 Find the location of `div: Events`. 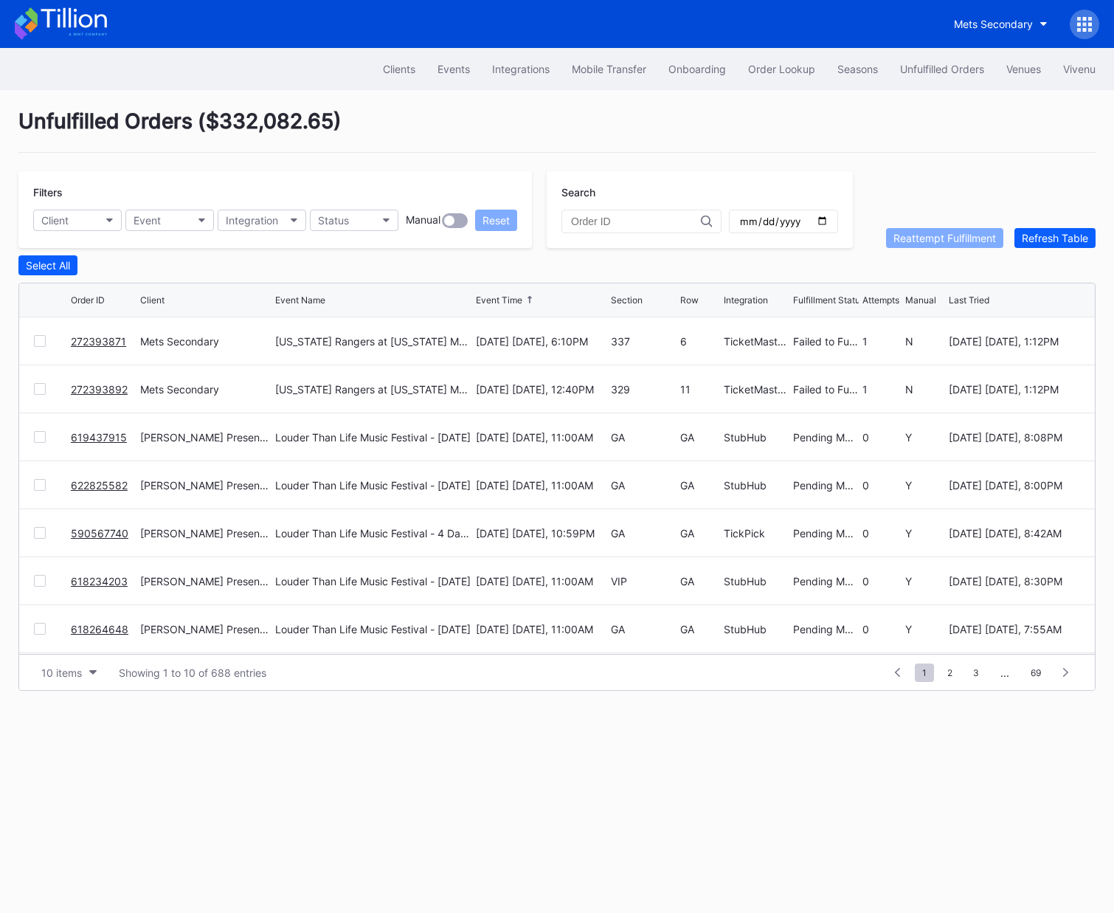

div: Events is located at coordinates (454, 69).